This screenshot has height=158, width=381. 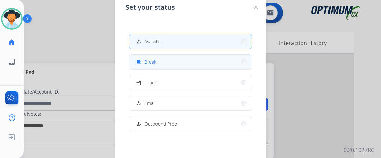 I want to click on button: Email, so click(x=191, y=103).